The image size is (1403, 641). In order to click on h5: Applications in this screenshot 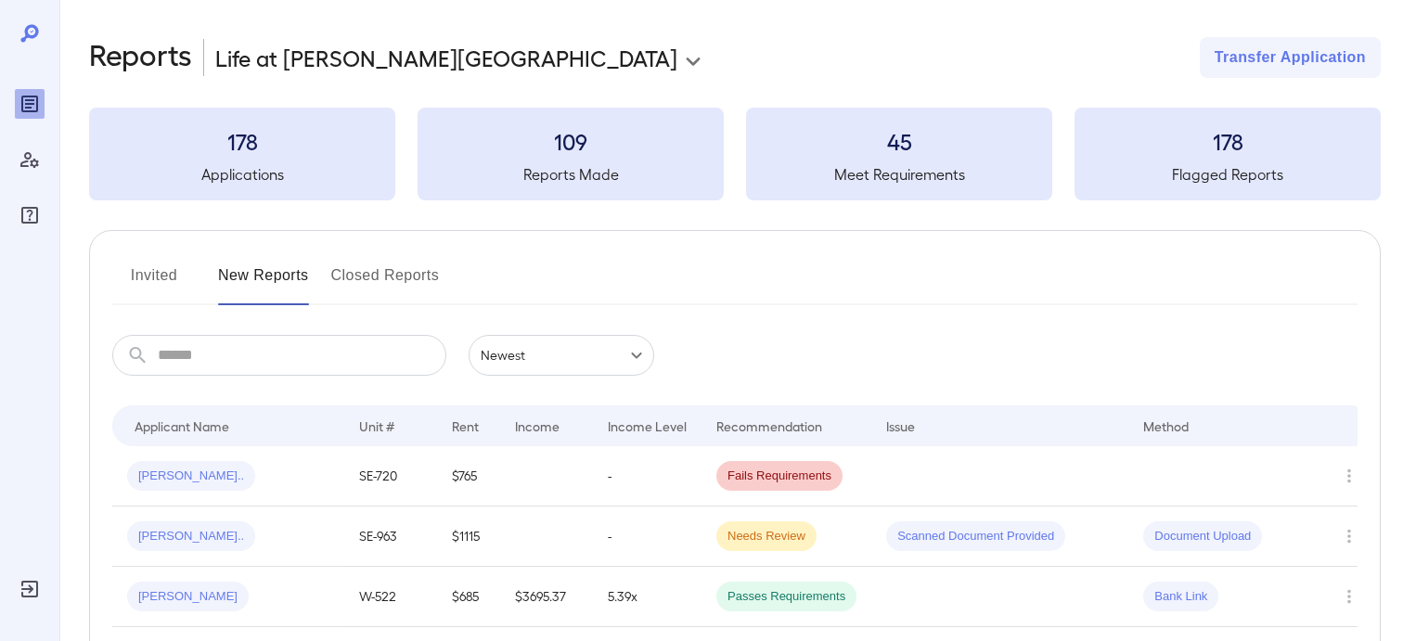, I will do `click(242, 175)`.